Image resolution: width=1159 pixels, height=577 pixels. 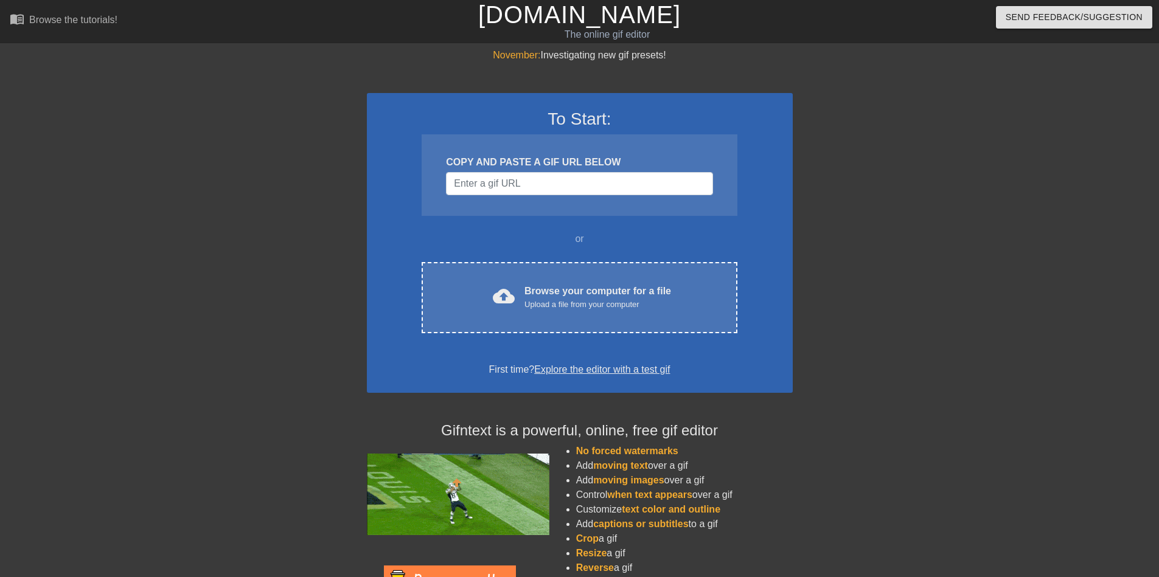 What do you see at coordinates (63, 21) in the screenshot?
I see `a: Browse the tutorials!` at bounding box center [63, 21].